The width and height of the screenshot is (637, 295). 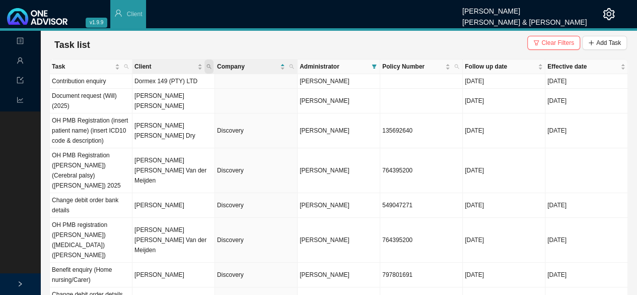 I want to click on td: Document request (Will) (2025), so click(x=91, y=101).